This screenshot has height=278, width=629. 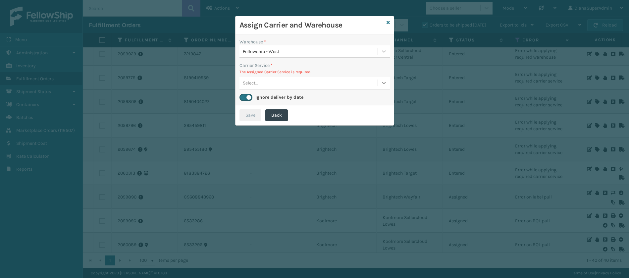 I want to click on button: Back, so click(x=277, y=115).